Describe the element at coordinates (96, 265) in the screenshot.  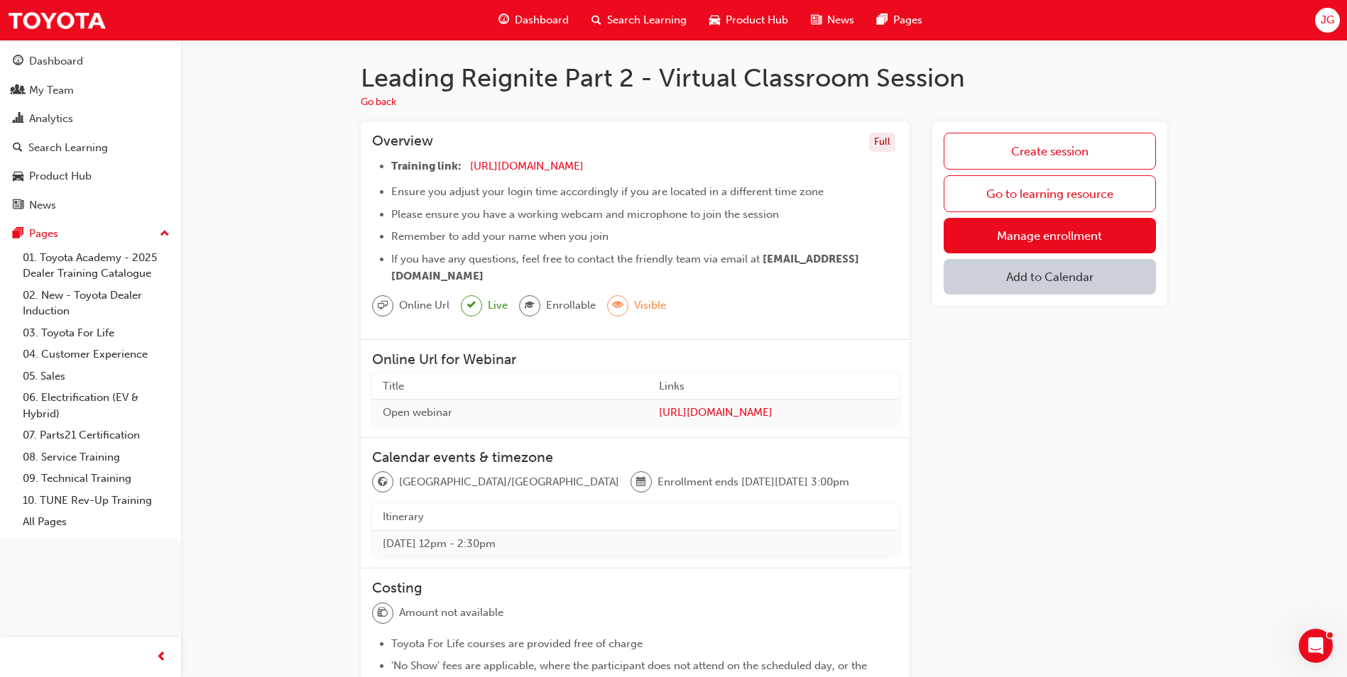
I see `a: 01. Toyota Academy - 2025 Dealer Training Catalogue` at that location.